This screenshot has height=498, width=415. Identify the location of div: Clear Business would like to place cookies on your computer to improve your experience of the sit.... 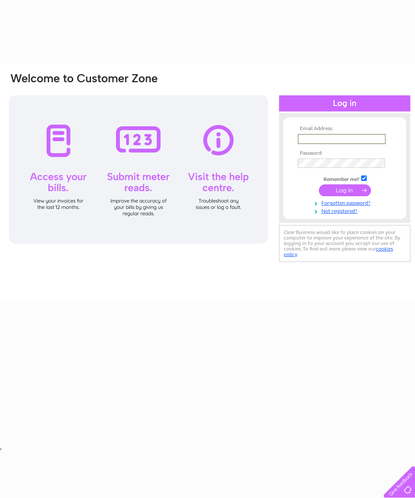
(345, 243).